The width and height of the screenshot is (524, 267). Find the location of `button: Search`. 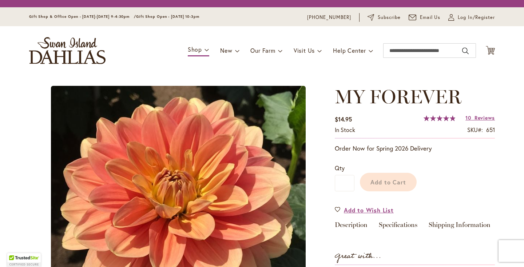

button: Search is located at coordinates (466, 51).